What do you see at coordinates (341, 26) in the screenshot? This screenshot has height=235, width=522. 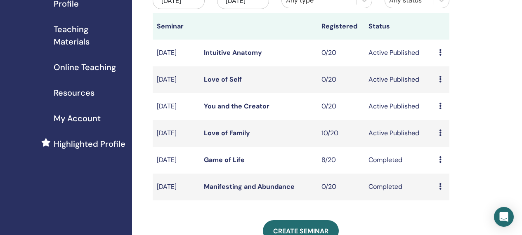 I see `th: Registered` at bounding box center [341, 26].